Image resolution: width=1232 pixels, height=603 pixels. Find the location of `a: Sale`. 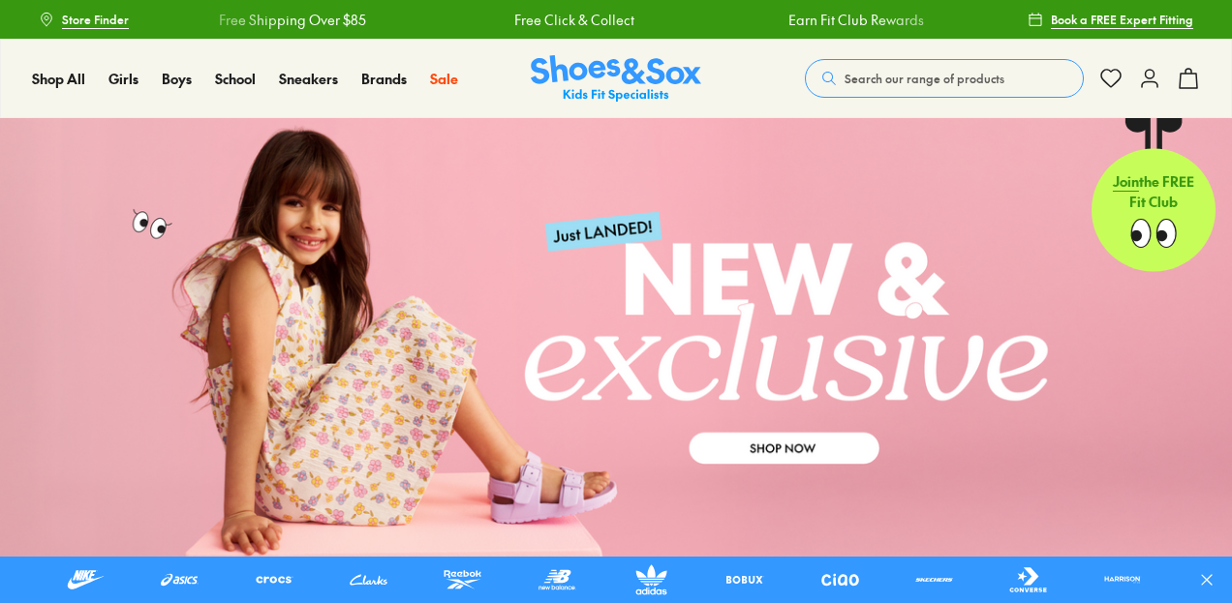

a: Sale is located at coordinates (444, 78).